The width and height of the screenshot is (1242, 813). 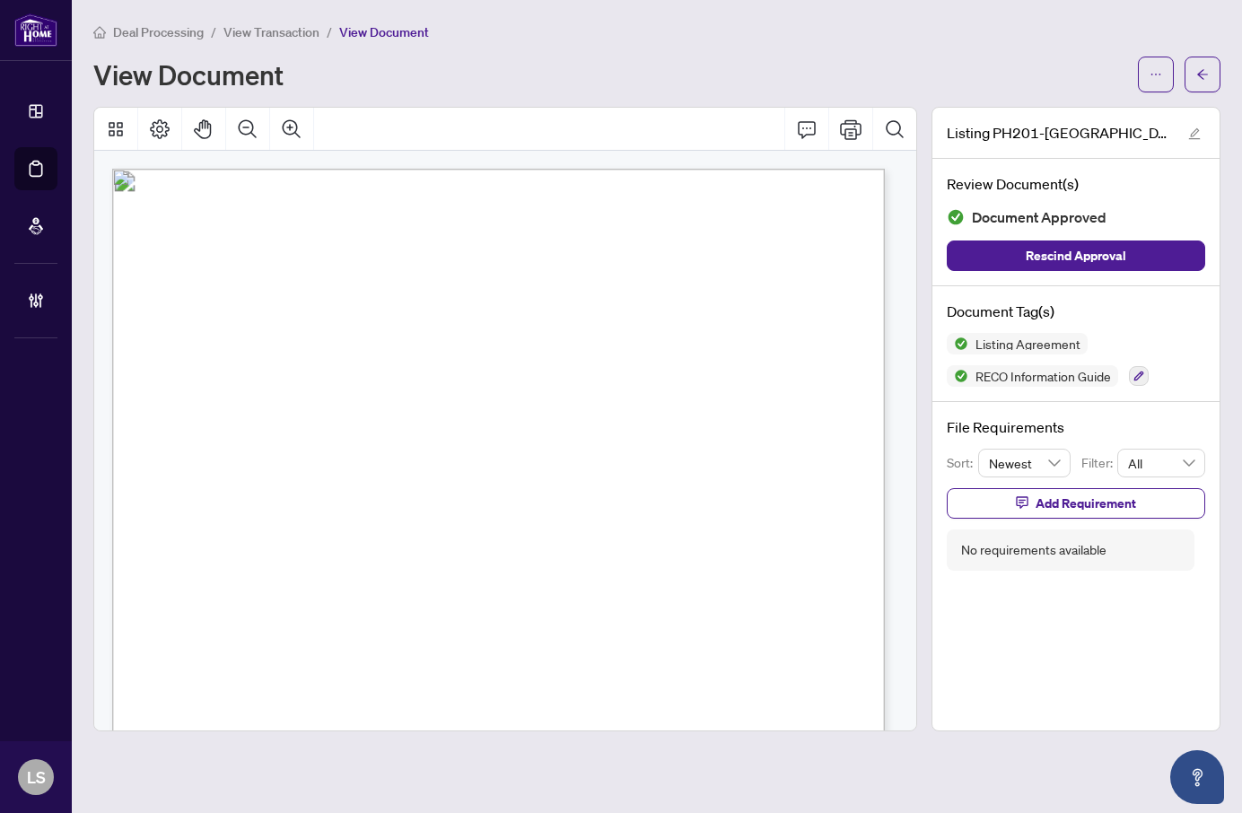 What do you see at coordinates (1025, 463) in the screenshot?
I see `span: Newest` at bounding box center [1025, 463].